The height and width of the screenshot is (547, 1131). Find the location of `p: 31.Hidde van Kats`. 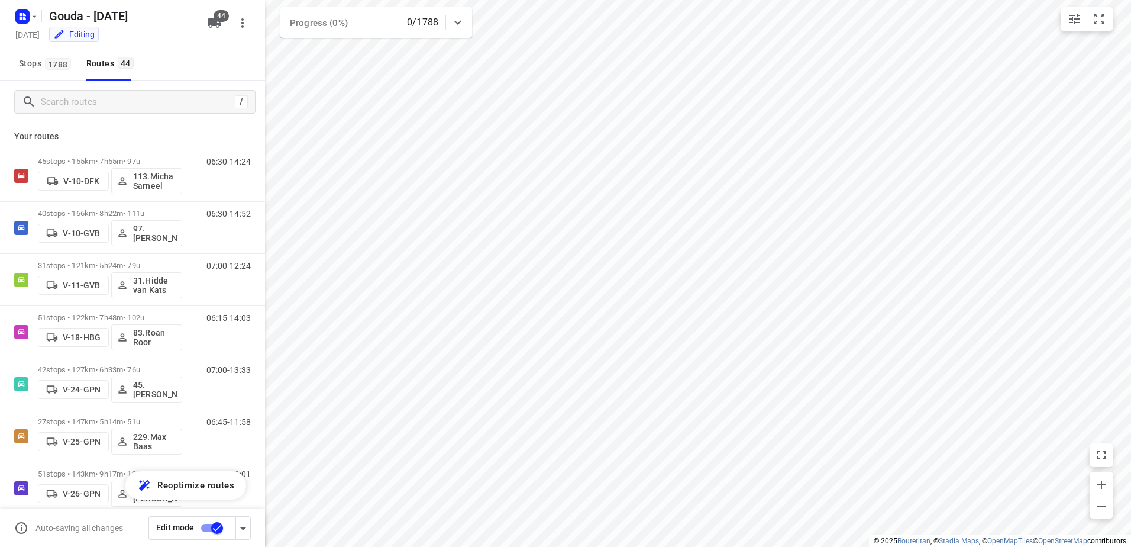

p: 31.Hidde van Kats is located at coordinates (155, 285).